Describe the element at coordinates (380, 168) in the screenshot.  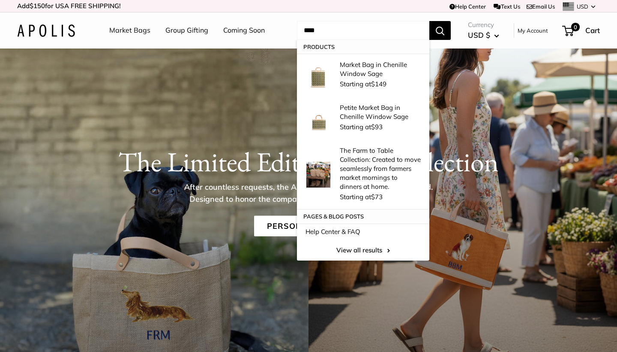
I see `p: The Farm to Table Collection: Created to move seamlessly from farmers market mornings to dinners ...` at that location.